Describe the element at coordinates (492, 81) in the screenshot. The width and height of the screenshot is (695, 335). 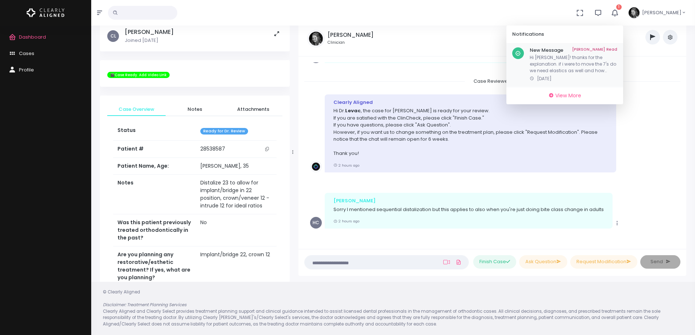
I see `span: Case Reviewed` at that location.